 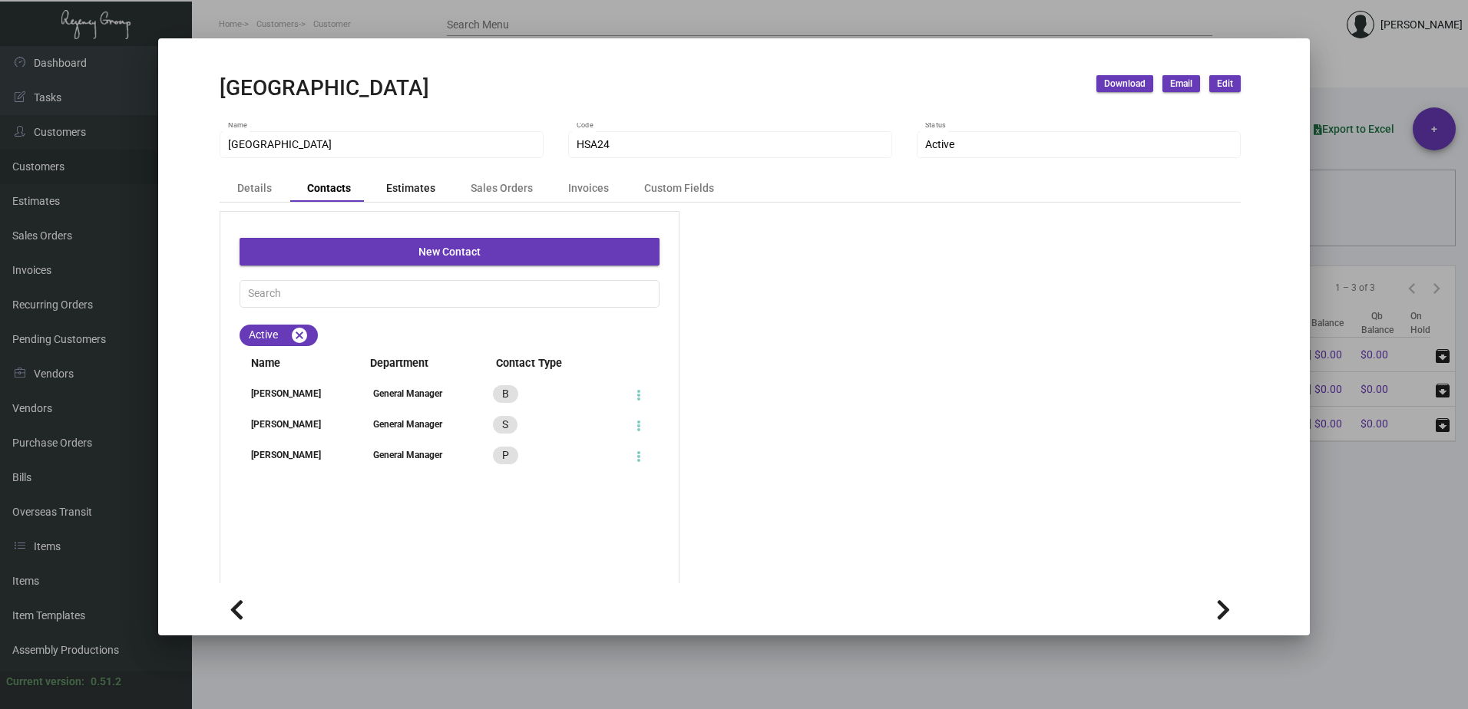 What do you see at coordinates (106, 682) in the screenshot?
I see `div: 0.51.2` at bounding box center [106, 682].